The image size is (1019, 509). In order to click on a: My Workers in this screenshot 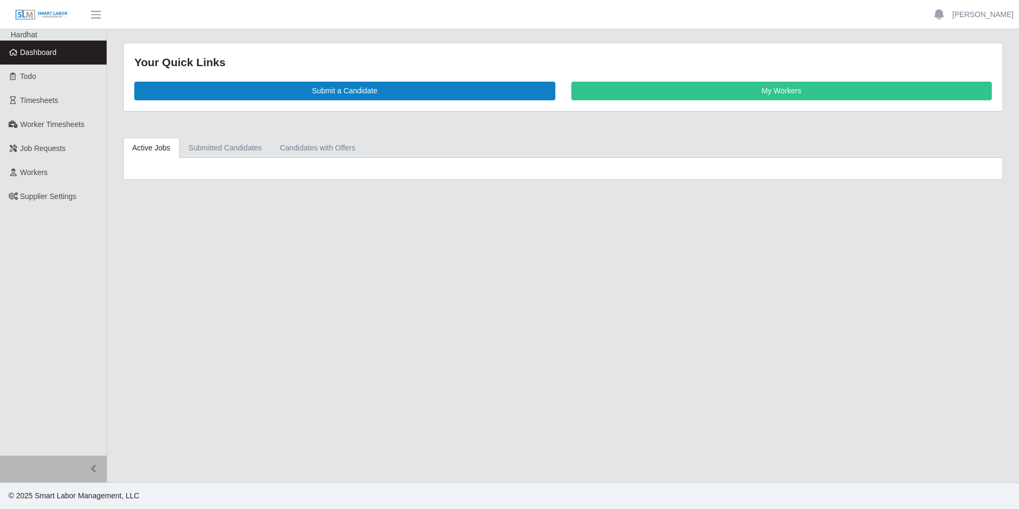, I will do `click(782, 91)`.